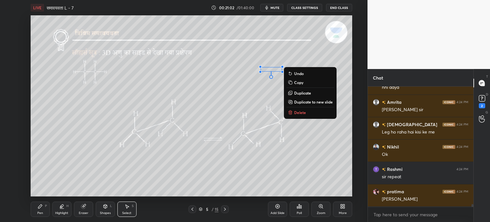 Image resolution: width=490 pixels, height=222 pixels. What do you see at coordinates (487, 94) in the screenshot?
I see `p: D` at bounding box center [487, 94].